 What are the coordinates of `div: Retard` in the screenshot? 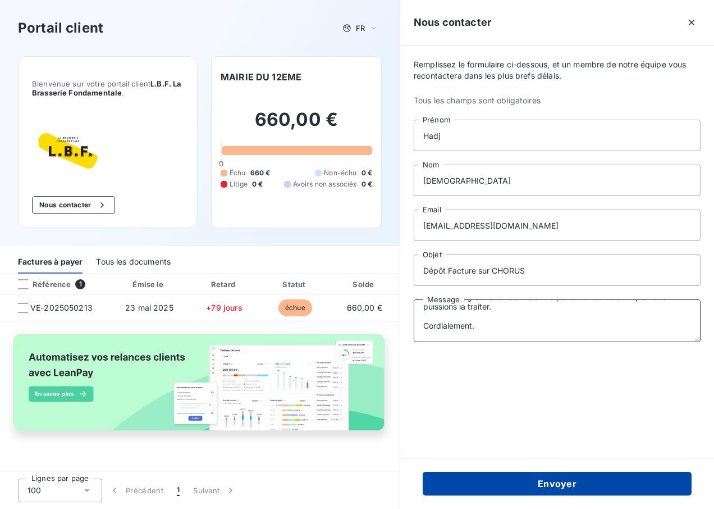 It's located at (225, 284).